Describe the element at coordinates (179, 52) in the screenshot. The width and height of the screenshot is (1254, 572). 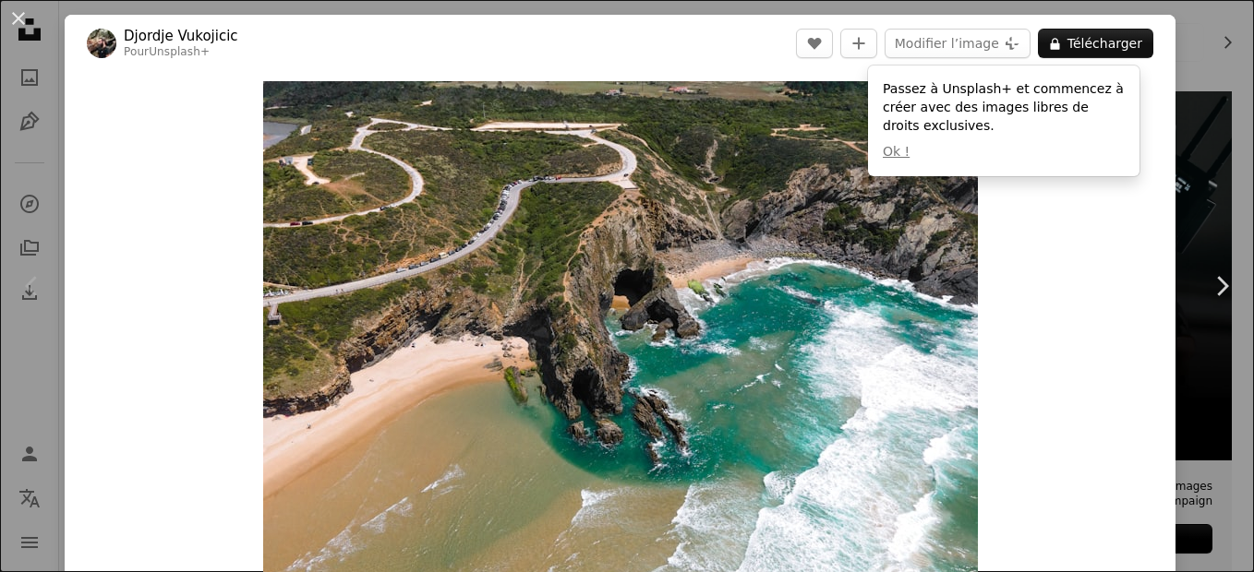
I see `a: Unsplash+` at that location.